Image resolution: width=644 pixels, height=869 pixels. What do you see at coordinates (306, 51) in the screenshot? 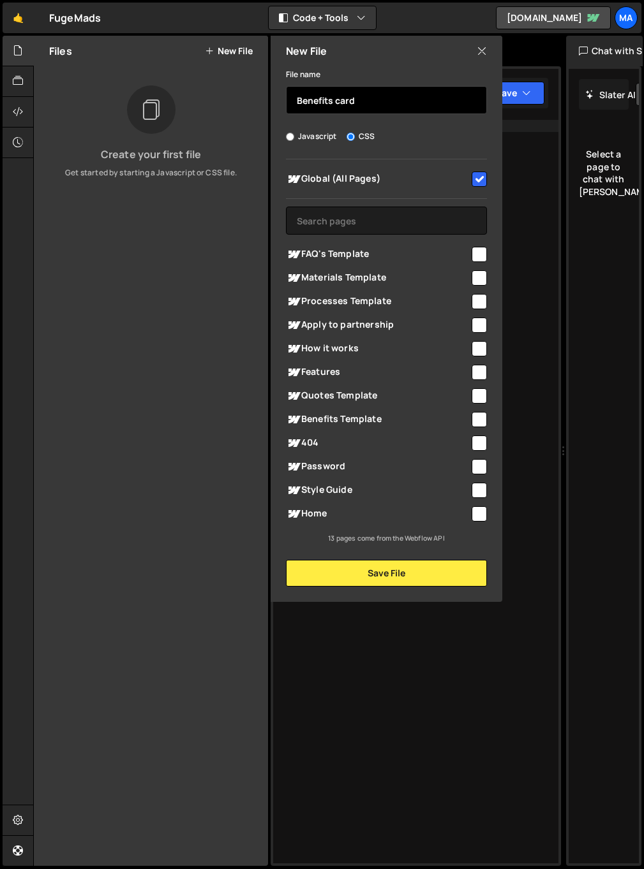
I see `h2: New File` at bounding box center [306, 51].